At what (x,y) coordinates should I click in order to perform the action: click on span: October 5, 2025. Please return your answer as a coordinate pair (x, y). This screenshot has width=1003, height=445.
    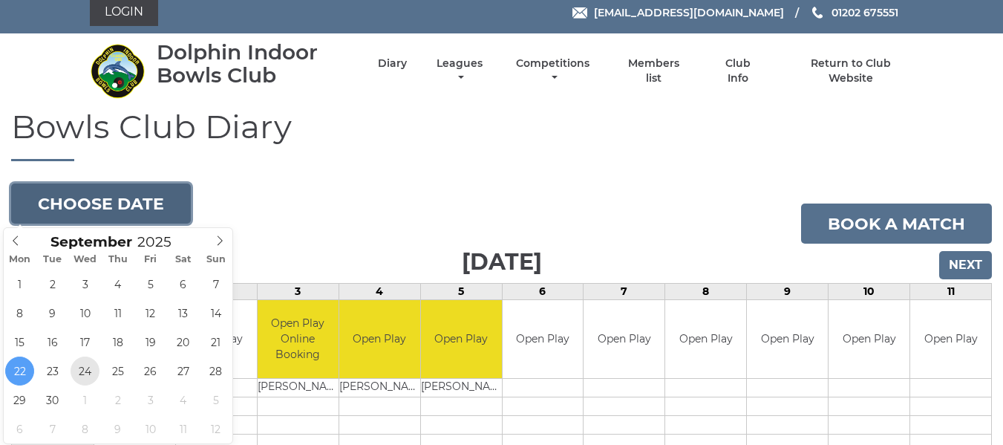
    Looking at the image, I should click on (215, 399).